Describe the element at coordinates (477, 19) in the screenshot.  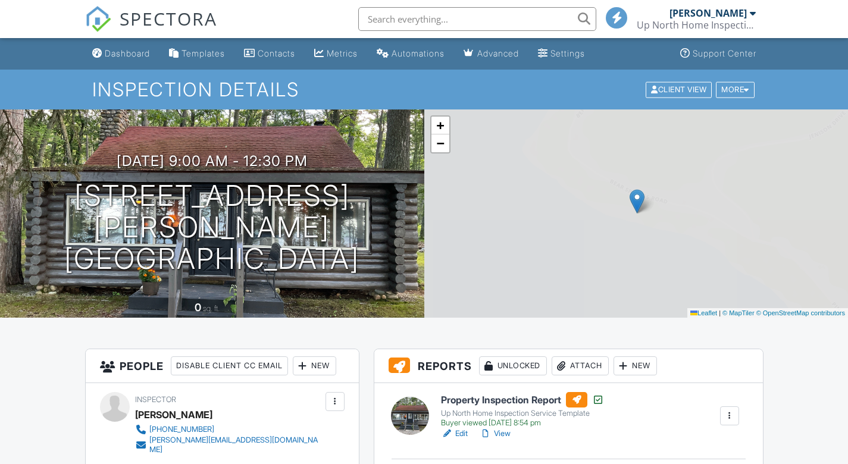
I see `input: Search everything...` at that location.